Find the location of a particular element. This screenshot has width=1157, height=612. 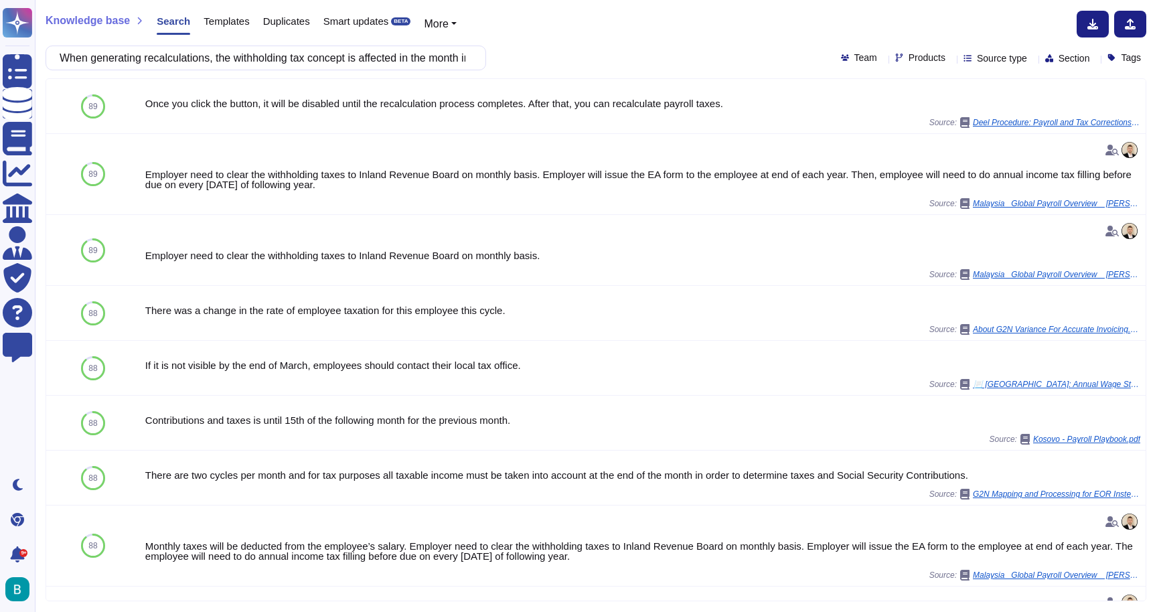

span: Smart updates is located at coordinates (356, 21).